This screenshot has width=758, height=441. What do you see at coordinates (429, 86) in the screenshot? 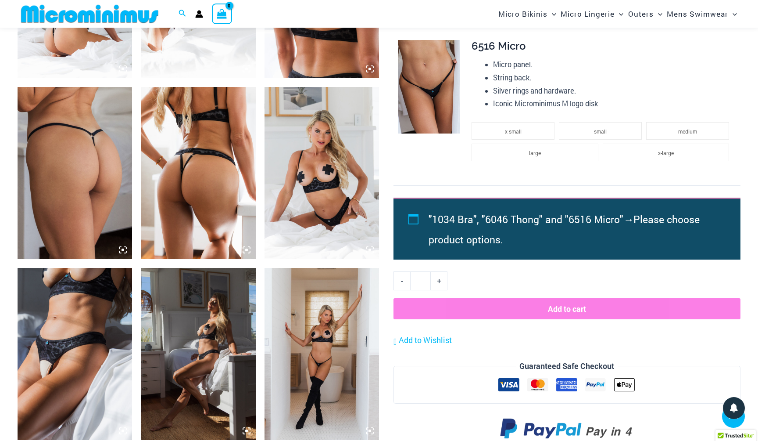
I see `a: Nights Fall Silver Leopard 6516 Micro` at bounding box center [429, 86].